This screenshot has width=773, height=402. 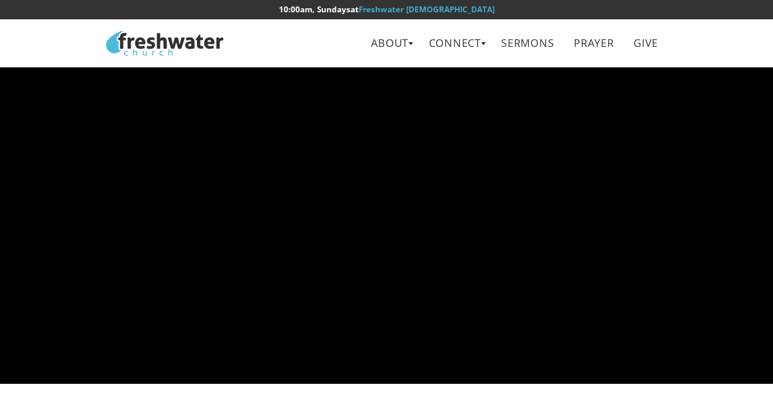 I want to click on a: Prayer, so click(x=594, y=43).